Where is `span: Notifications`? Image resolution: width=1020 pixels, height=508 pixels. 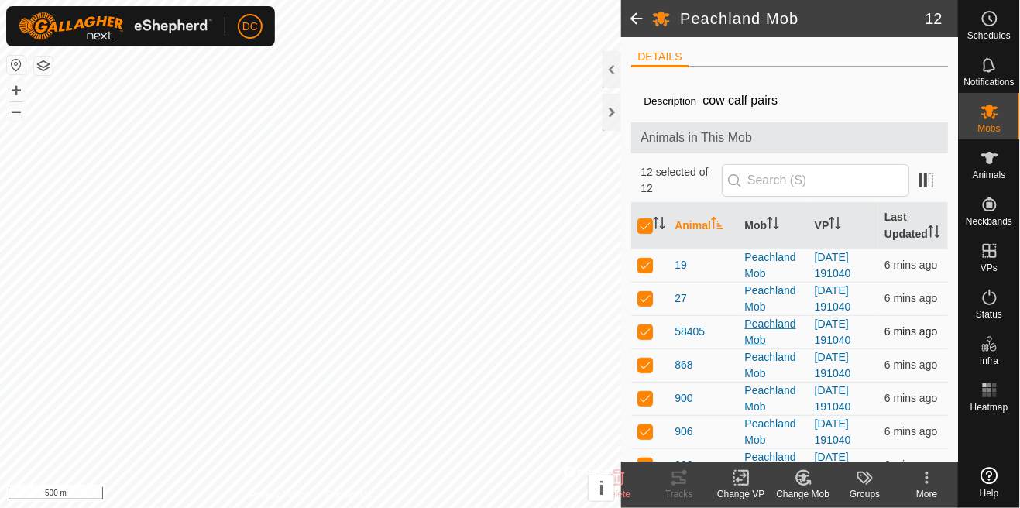 span: Notifications is located at coordinates (989, 82).